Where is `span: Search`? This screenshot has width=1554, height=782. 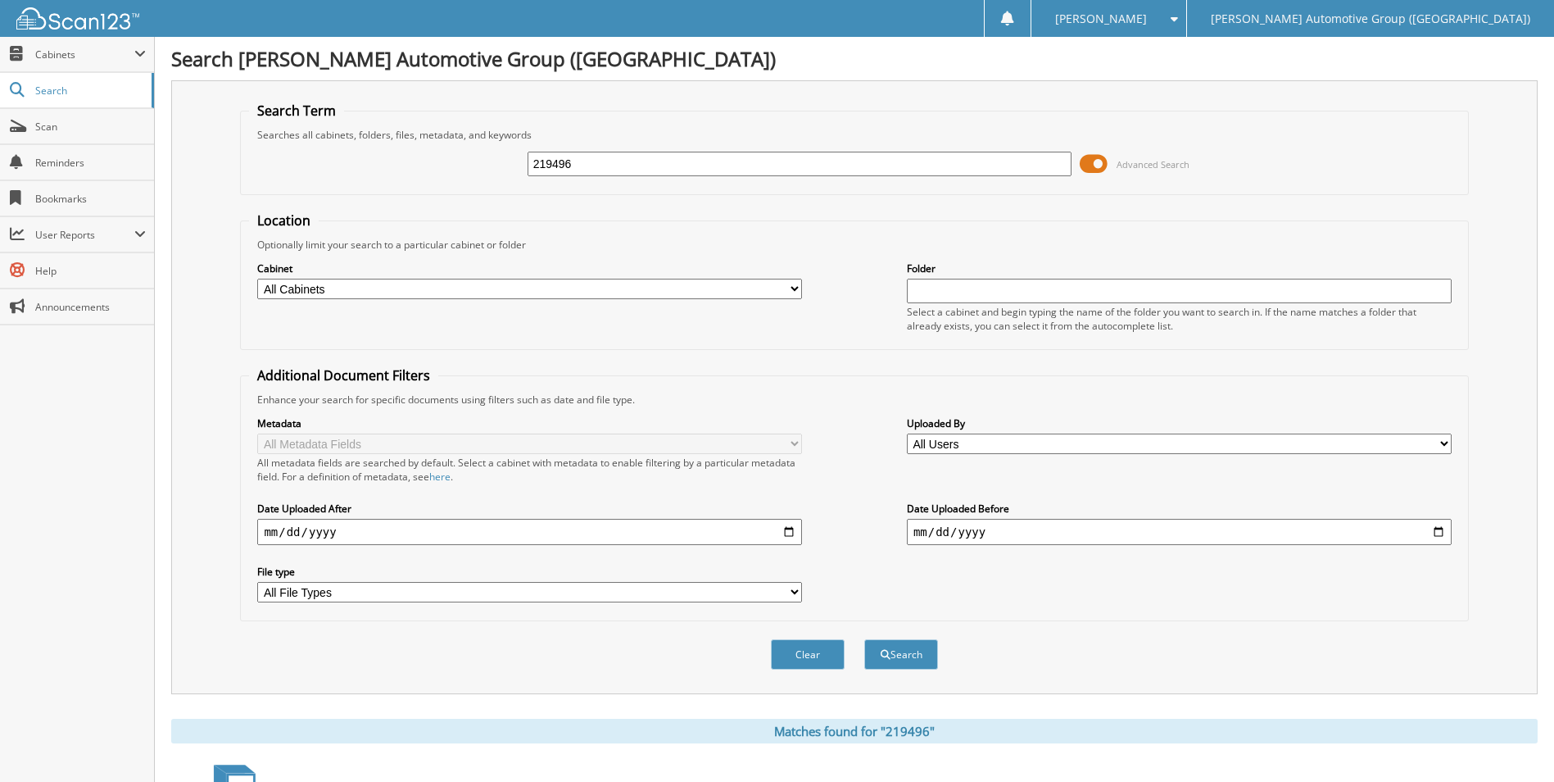
span: Search is located at coordinates (89, 90).